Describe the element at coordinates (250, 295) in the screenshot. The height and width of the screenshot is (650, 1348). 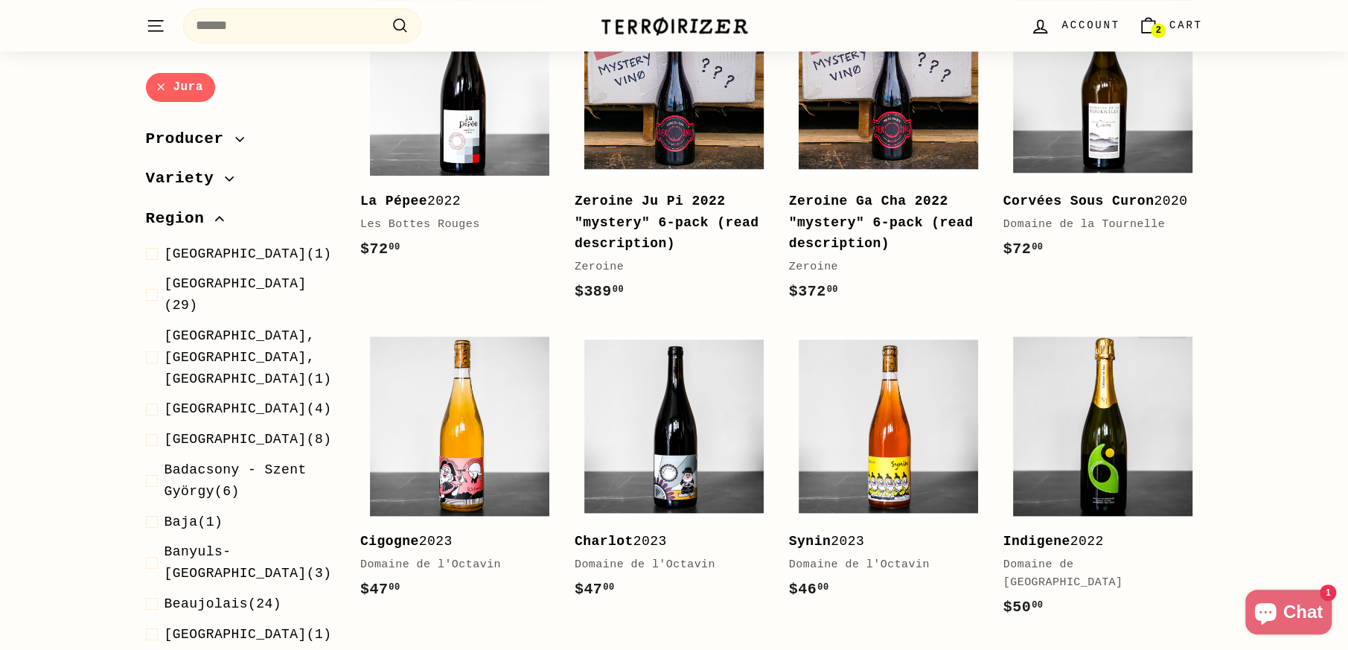
I see `span: (29)` at that location.